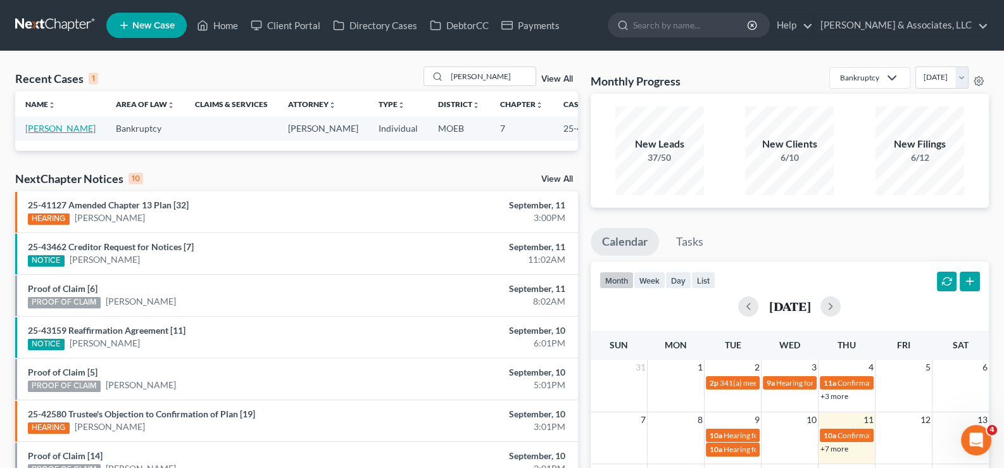 The height and width of the screenshot is (468, 1004). What do you see at coordinates (920, 144) in the screenshot?
I see `div: New Filings` at bounding box center [920, 144].